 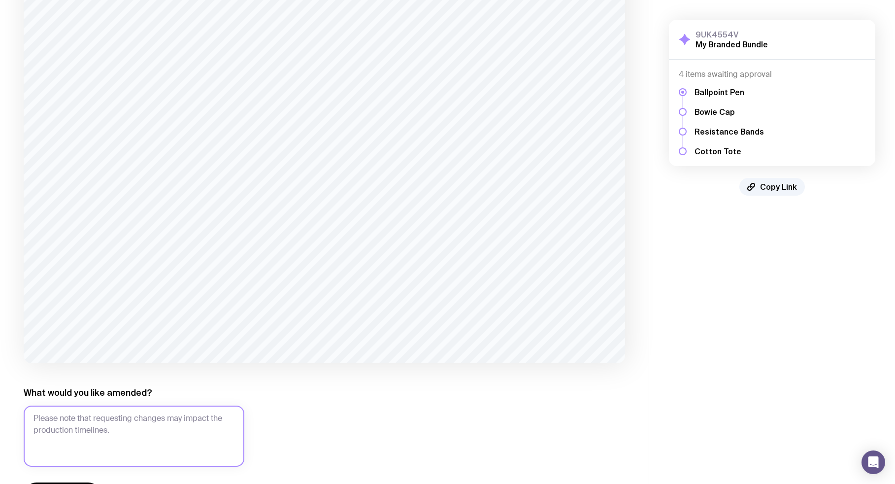 What do you see at coordinates (873, 462) in the screenshot?
I see `div: Open Intercom Messenger` at bounding box center [873, 462].